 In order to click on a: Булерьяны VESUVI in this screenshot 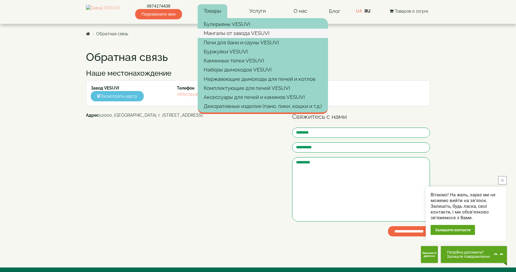, I will do `click(263, 24)`.